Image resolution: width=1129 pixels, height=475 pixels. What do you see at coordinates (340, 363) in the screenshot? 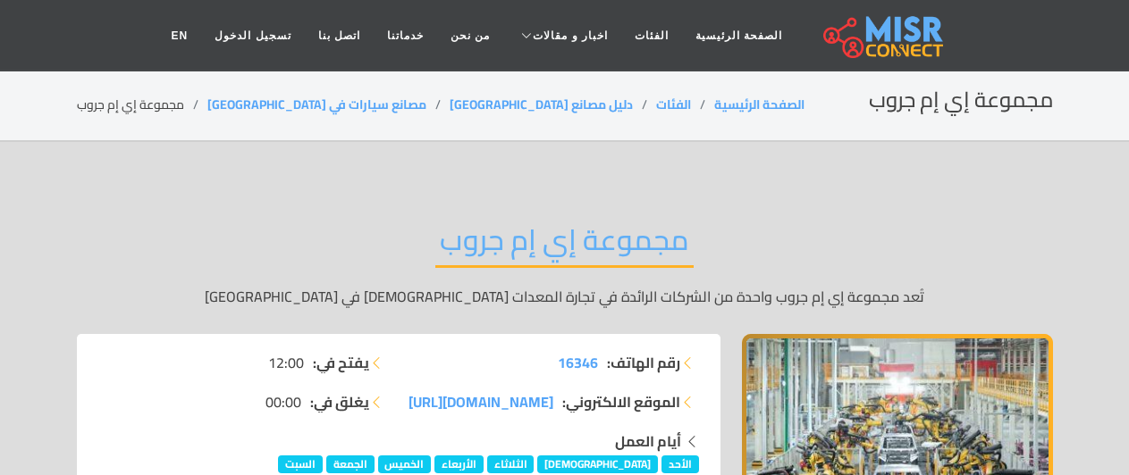
I see `strong: يفتح في:` at bounding box center [340, 363].